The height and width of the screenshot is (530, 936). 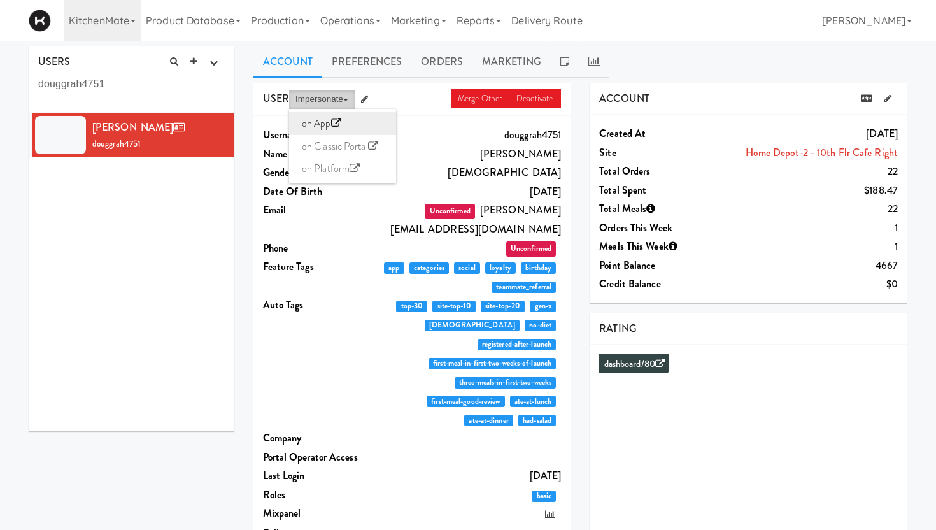 I want to click on dt: Username, so click(x=323, y=135).